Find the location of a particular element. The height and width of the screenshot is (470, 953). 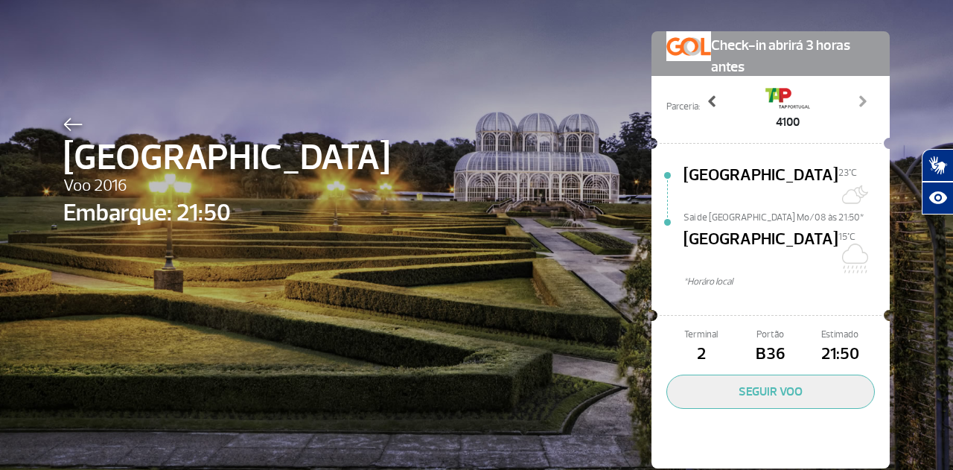

span: 15°C is located at coordinates (846, 237).